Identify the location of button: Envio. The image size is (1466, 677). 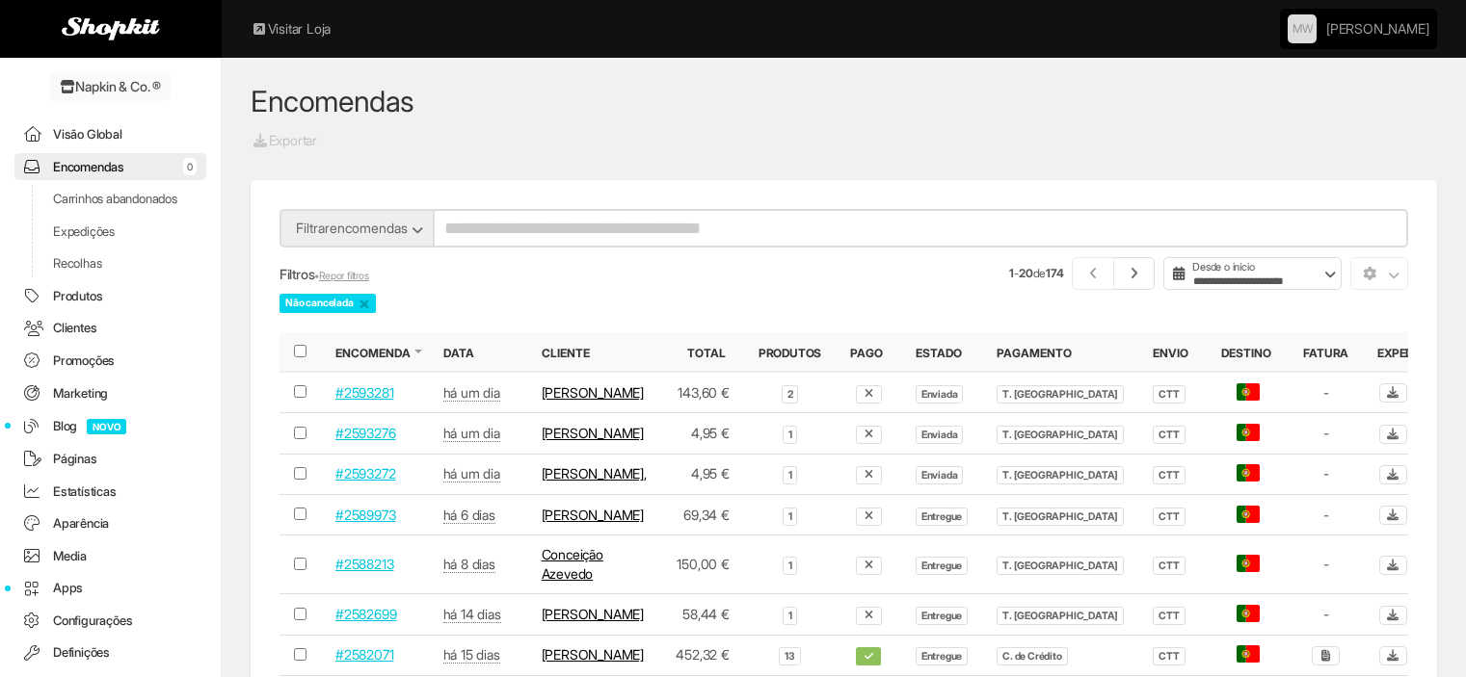
(1172, 353).